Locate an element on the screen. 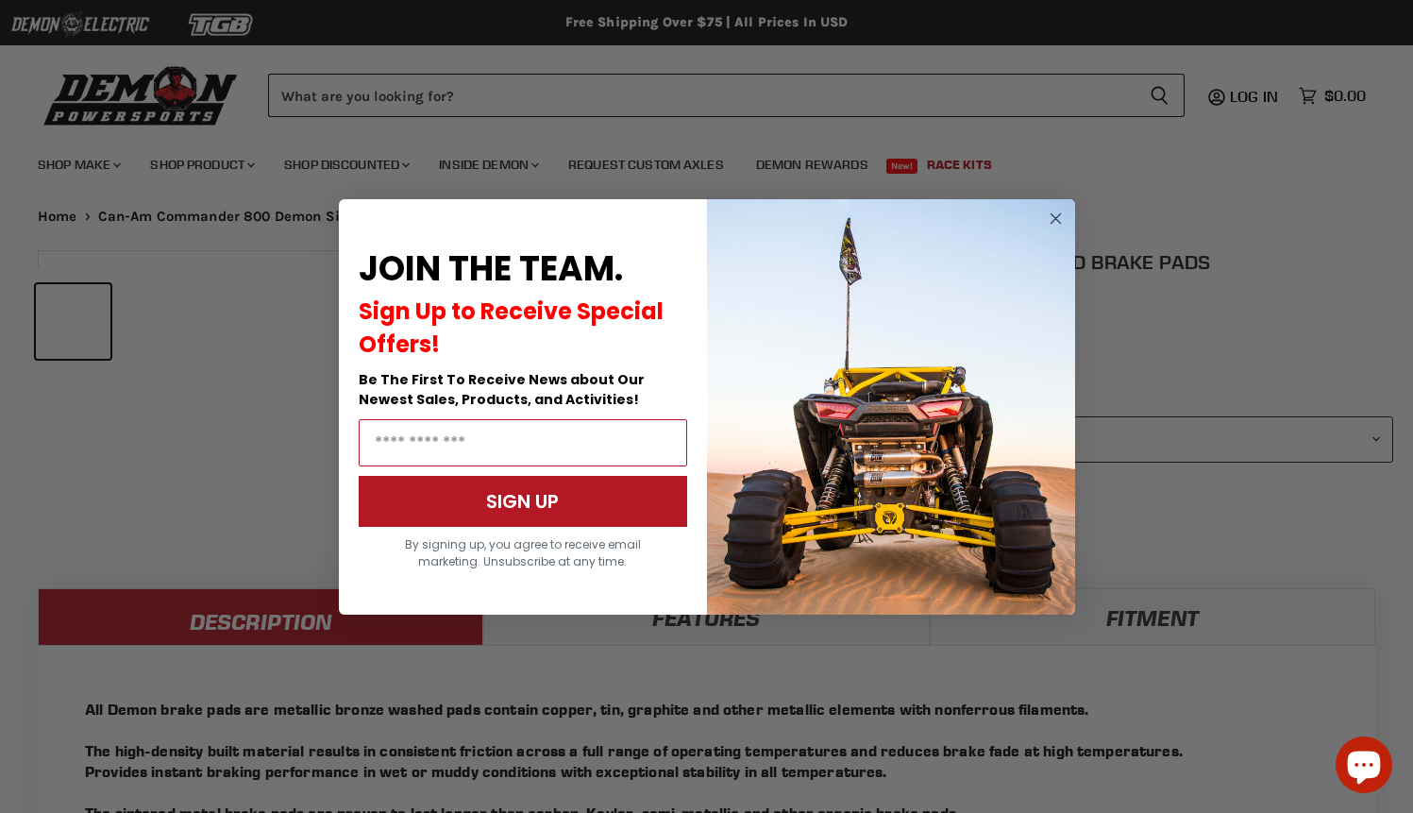  span: Be The First To Receive News about Our Newest Sales, Products, and Activities! is located at coordinates (501, 389).